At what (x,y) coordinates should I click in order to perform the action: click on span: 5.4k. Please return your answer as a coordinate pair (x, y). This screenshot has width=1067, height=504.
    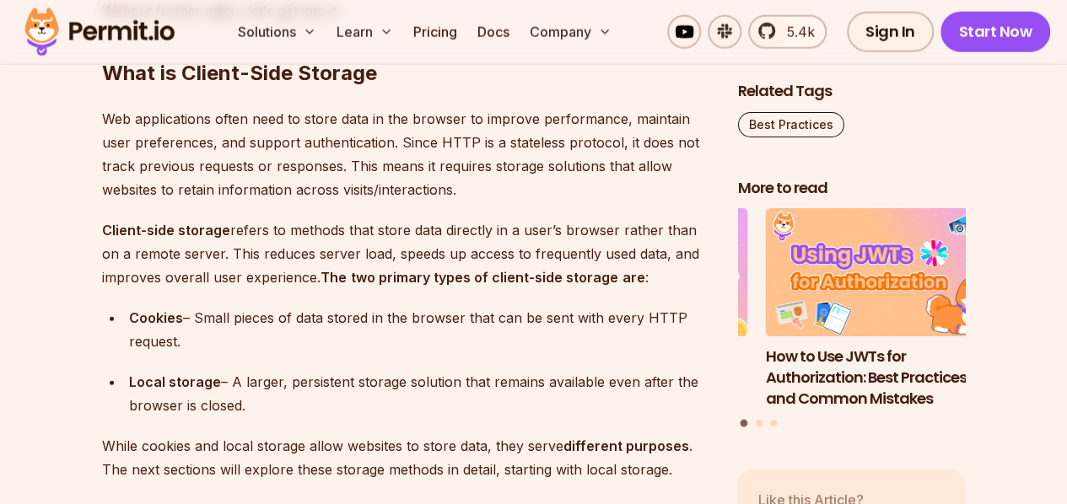
    Looking at the image, I should click on (795, 32).